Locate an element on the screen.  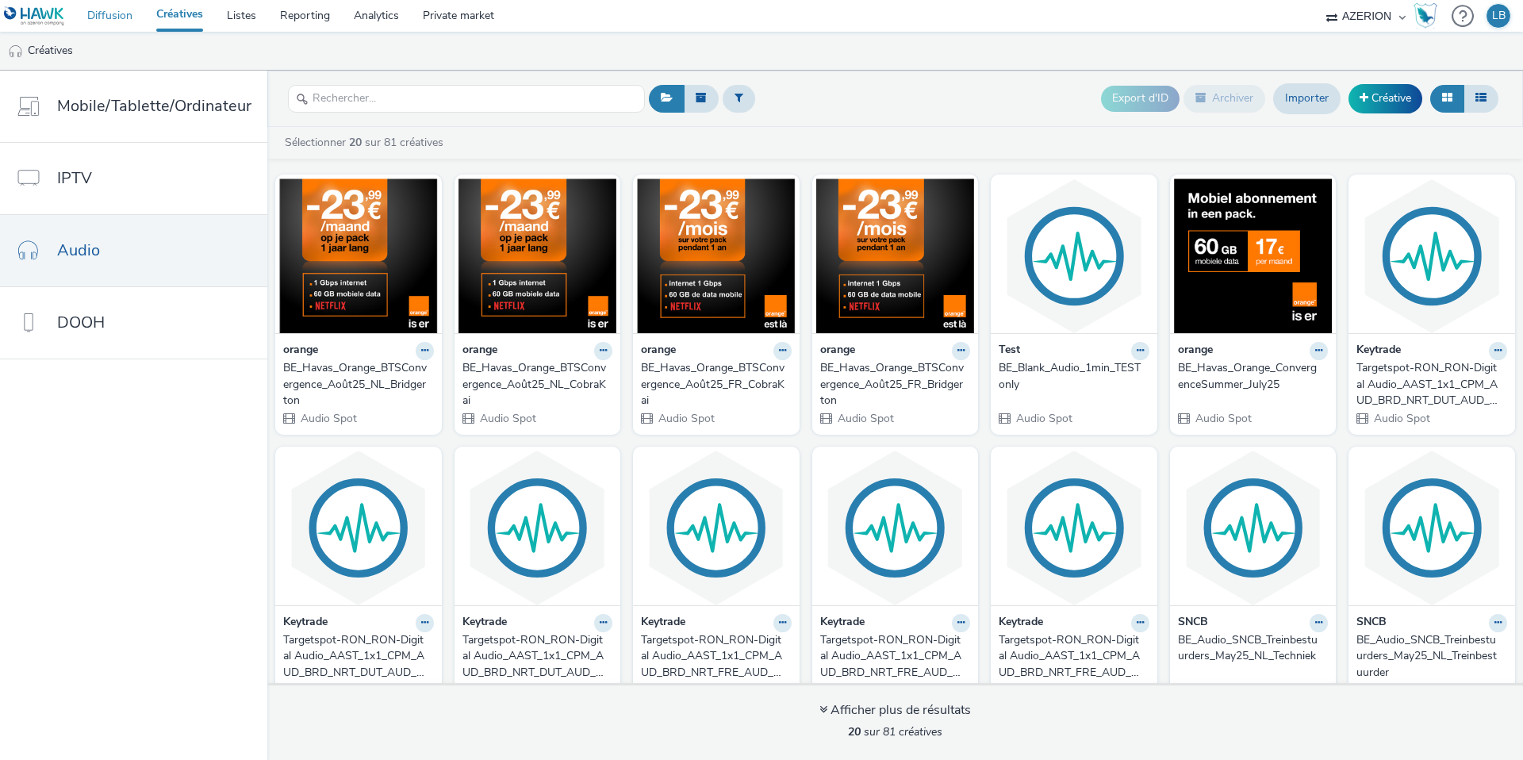
img: BE_Havas_Orange_ConvergenceSummer_July25 visual is located at coordinates (1253, 255).